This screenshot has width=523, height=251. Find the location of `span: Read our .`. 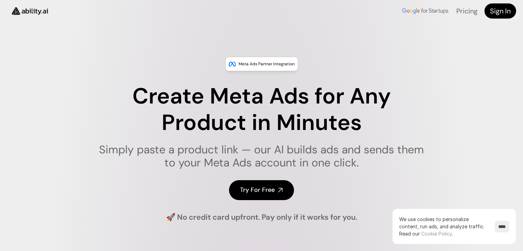

span: Read our . is located at coordinates (426, 233).